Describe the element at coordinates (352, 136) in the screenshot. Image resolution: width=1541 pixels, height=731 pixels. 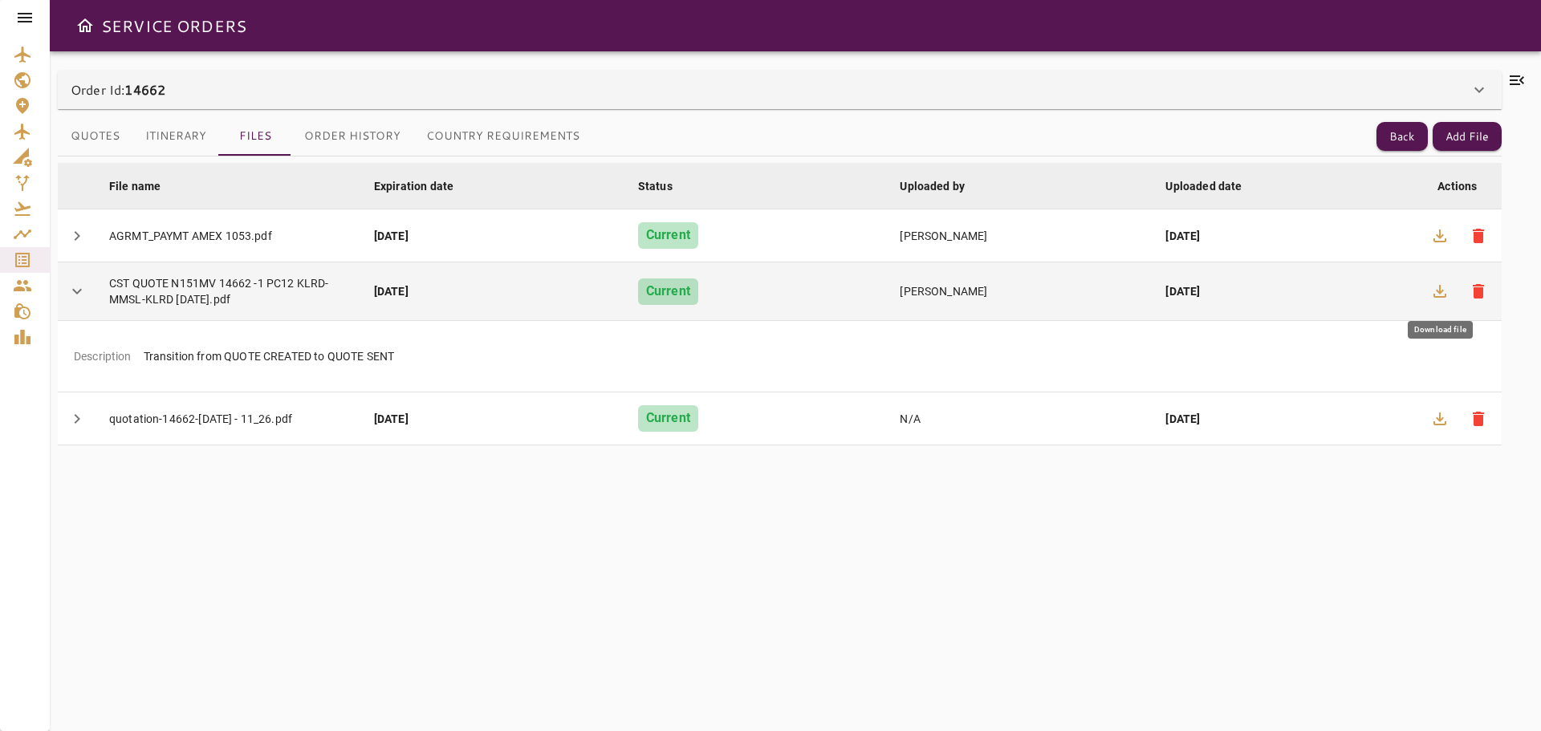
I see `button: Order History` at that location.